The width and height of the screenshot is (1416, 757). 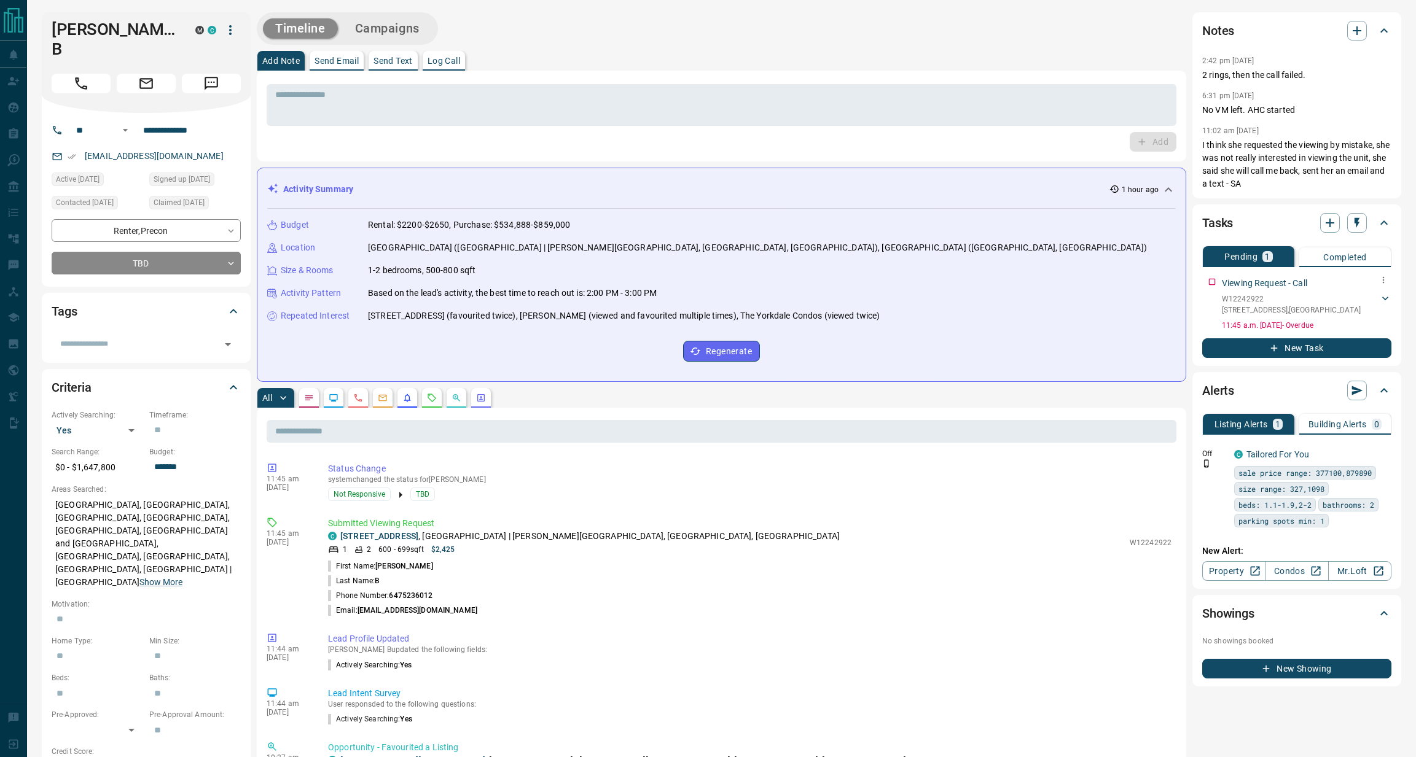 What do you see at coordinates (195, 415) in the screenshot?
I see `p: Timeframe:` at bounding box center [195, 415].